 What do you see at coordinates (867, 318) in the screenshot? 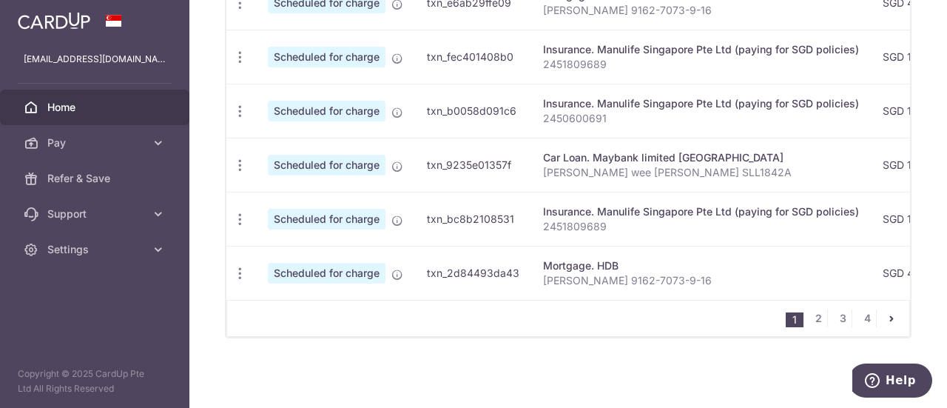
I see `a: 4` at bounding box center [867, 318].